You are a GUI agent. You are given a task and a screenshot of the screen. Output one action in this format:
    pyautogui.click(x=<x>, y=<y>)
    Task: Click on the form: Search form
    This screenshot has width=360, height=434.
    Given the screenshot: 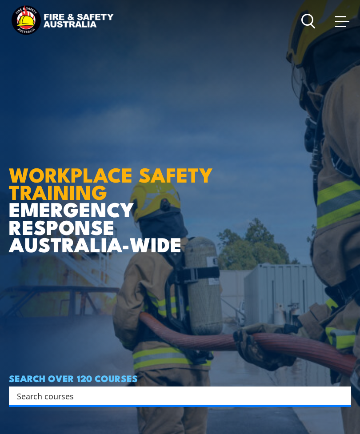 What is the action you would take?
    pyautogui.click(x=176, y=396)
    